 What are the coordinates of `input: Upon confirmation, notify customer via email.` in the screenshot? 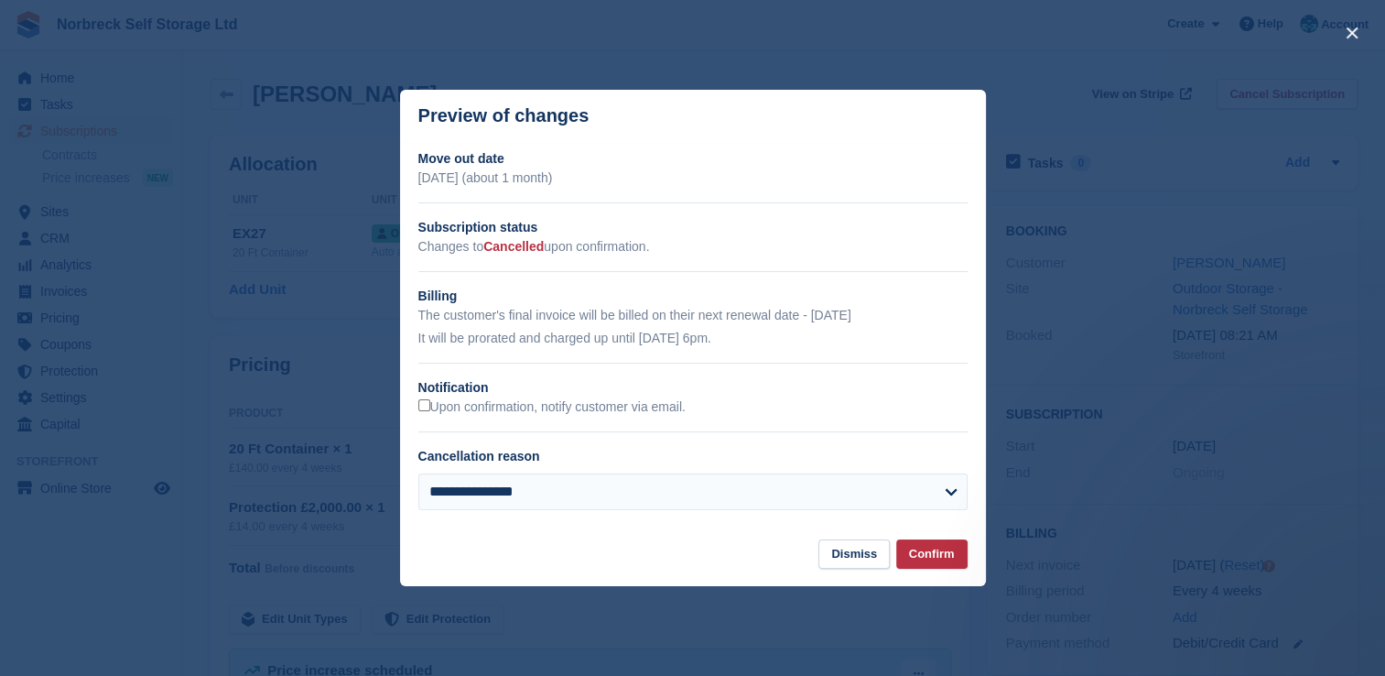 It's located at (424, 405).